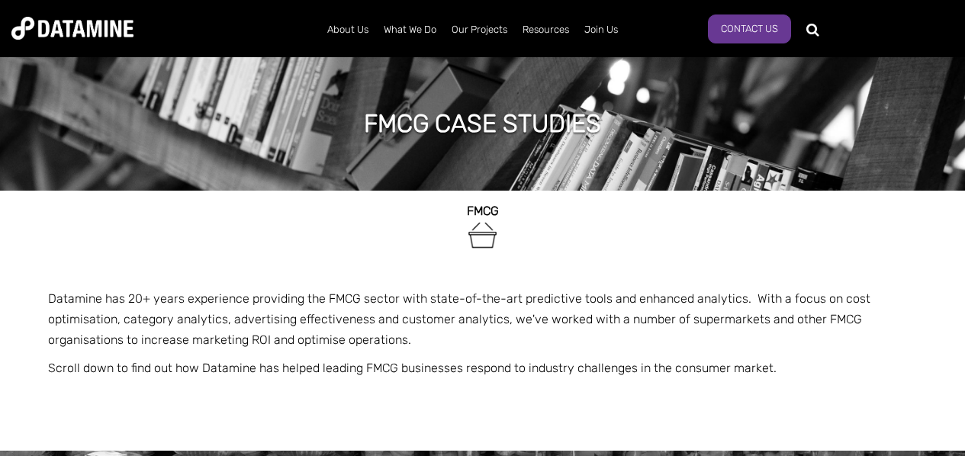 Image resolution: width=965 pixels, height=456 pixels. What do you see at coordinates (483, 319) in the screenshot?
I see `p: Datamine has 20+ years experience providing the FMCG sector with state-of-the-art predictive tool...` at bounding box center [483, 319].